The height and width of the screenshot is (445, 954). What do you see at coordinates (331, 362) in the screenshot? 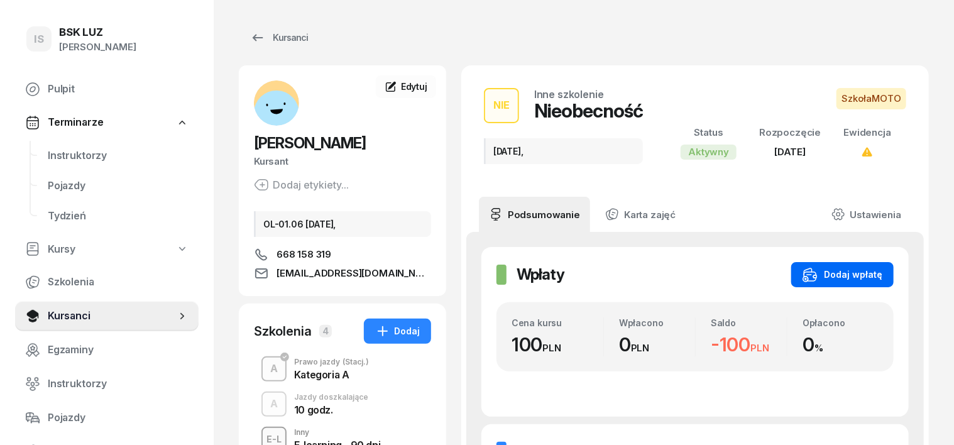
I see `div: Prawo jazdy` at bounding box center [331, 362].